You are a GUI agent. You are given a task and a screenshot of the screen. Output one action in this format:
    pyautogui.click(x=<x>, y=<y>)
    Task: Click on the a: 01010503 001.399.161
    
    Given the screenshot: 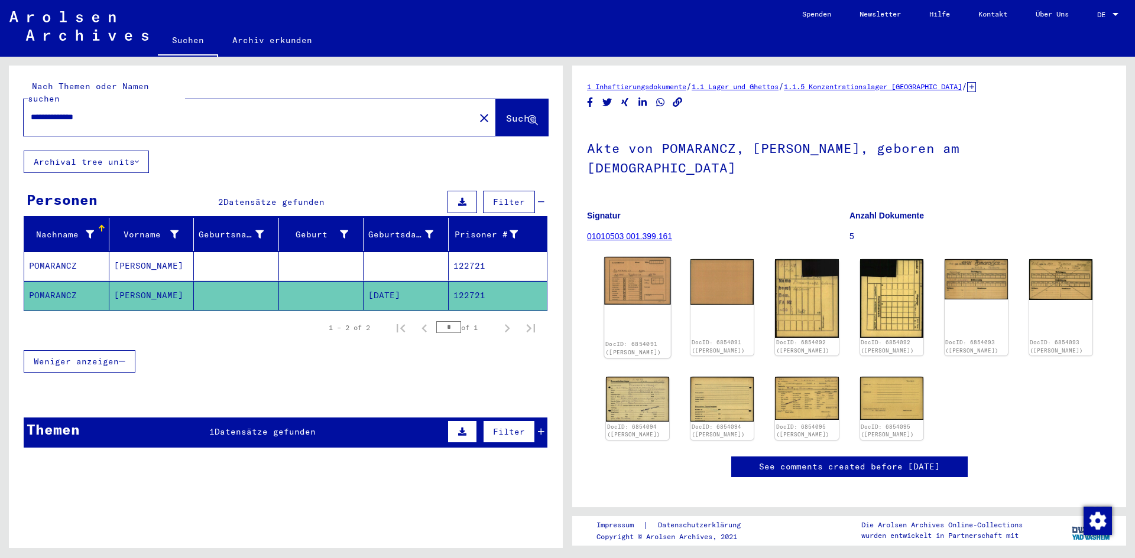 What is the action you would take?
    pyautogui.click(x=629, y=236)
    